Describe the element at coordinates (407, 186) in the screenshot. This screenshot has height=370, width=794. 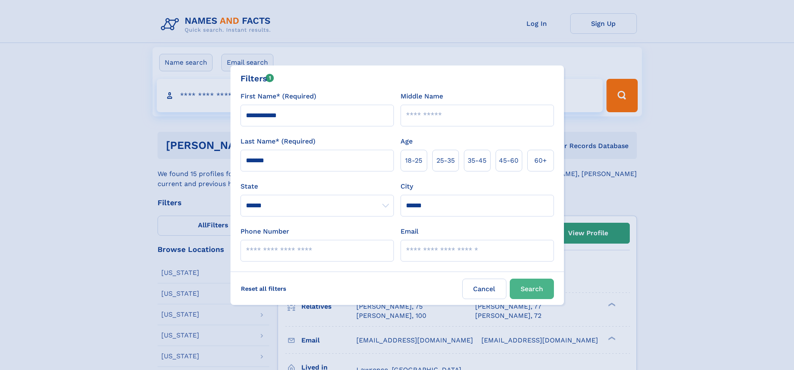
I see `label: City` at that location.